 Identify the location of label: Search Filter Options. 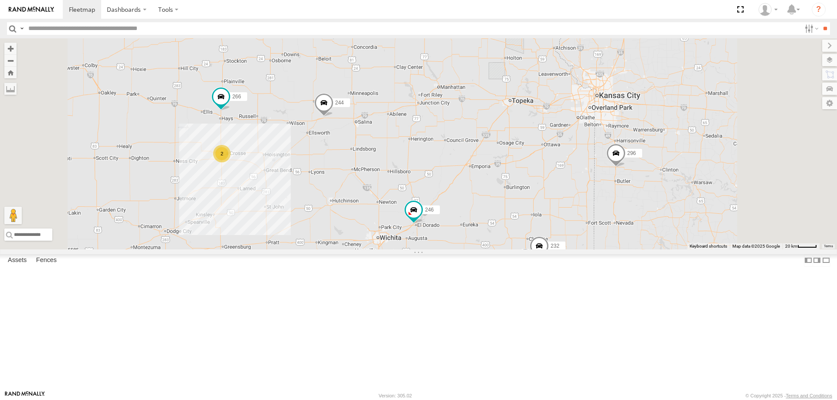
(810, 28).